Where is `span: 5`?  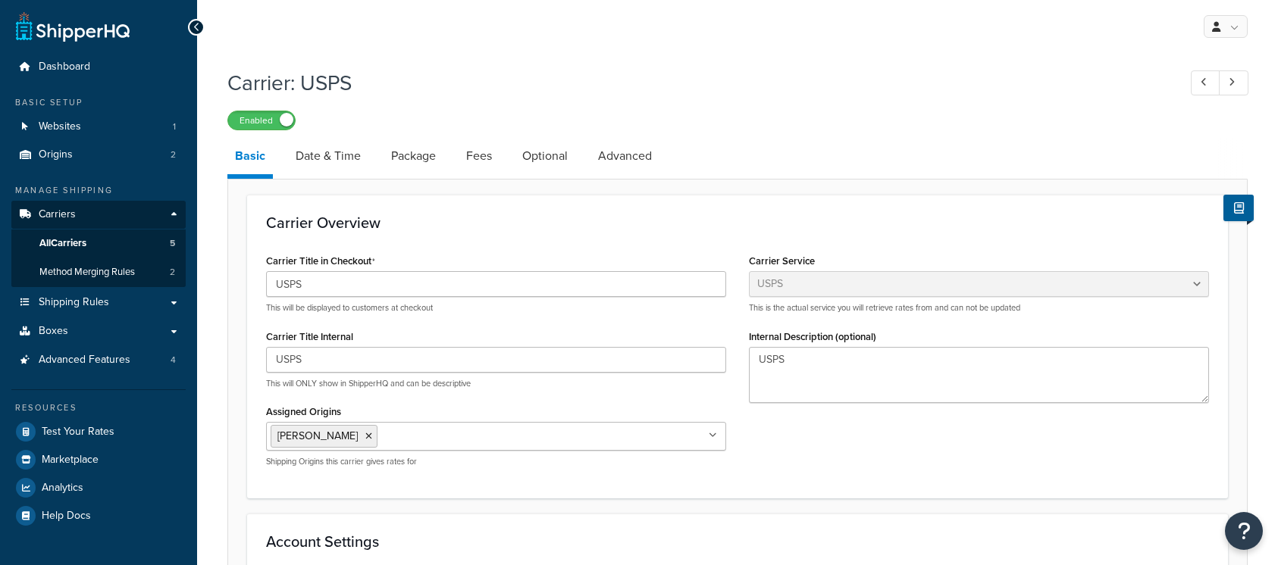 span: 5 is located at coordinates (172, 243).